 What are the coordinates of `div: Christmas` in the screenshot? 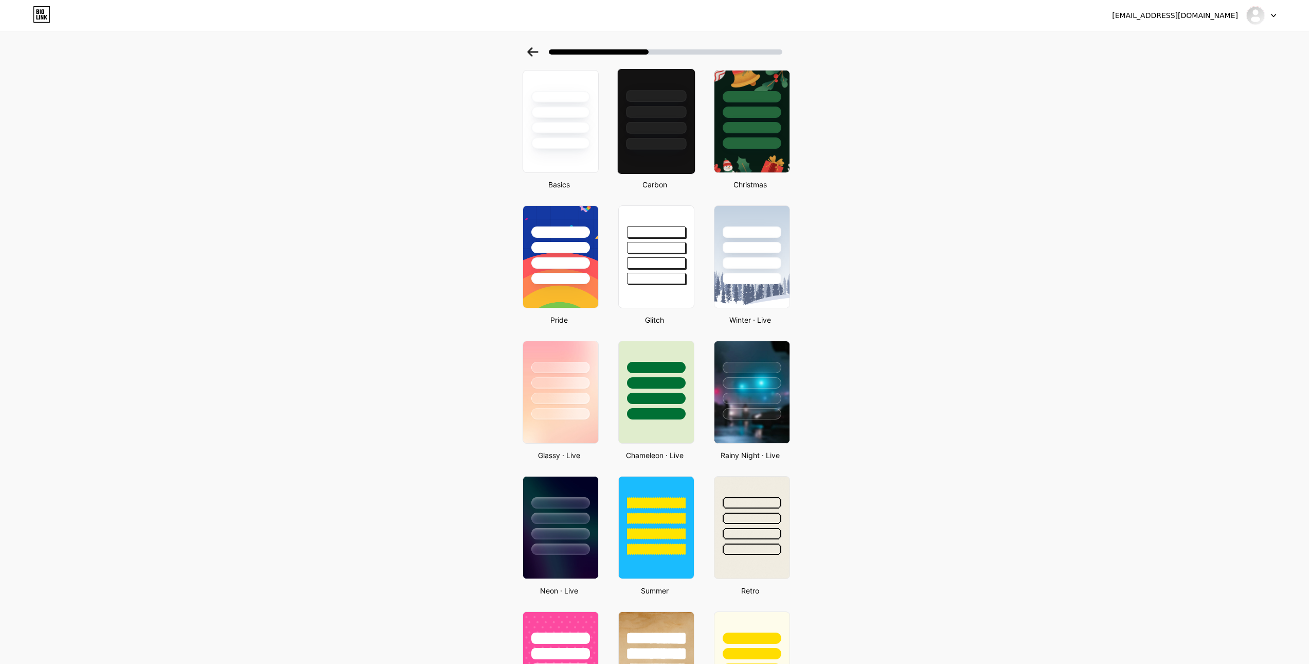 It's located at (751, 184).